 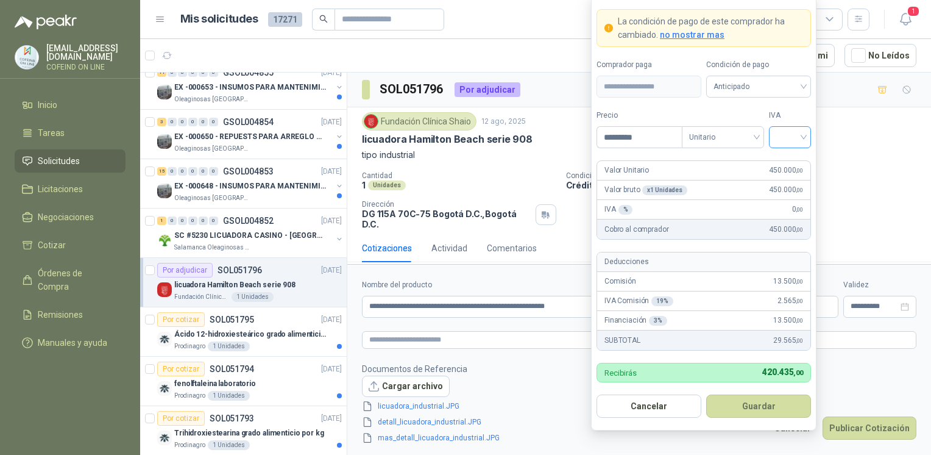 What do you see at coordinates (52, 245) in the screenshot?
I see `span: Cotizar` at bounding box center [52, 245].